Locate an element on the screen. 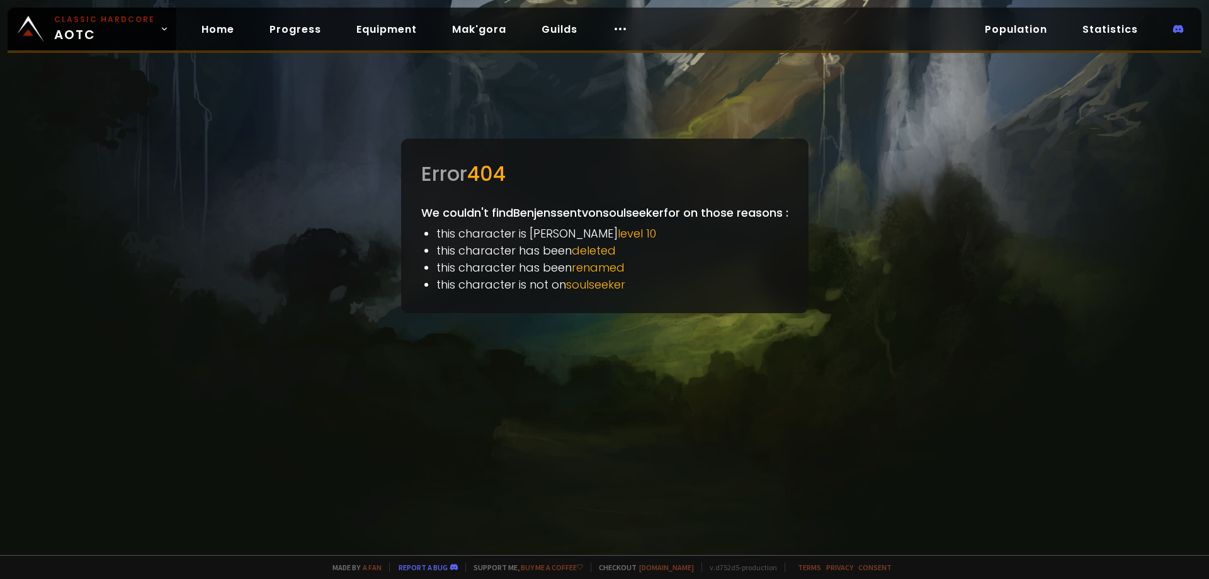 The width and height of the screenshot is (1209, 579). a: Progress is located at coordinates (295, 29).